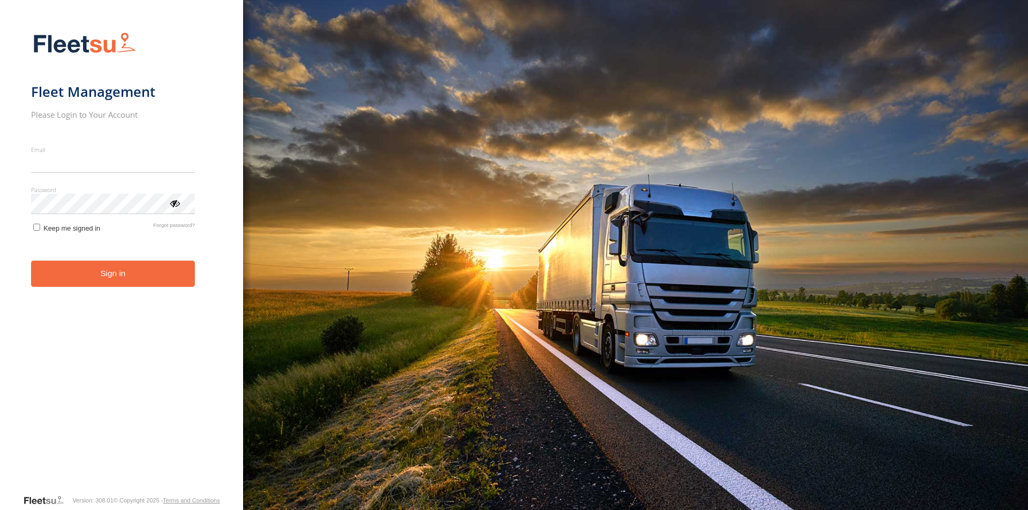 Image resolution: width=1028 pixels, height=510 pixels. Describe the element at coordinates (113, 115) in the screenshot. I see `h2: Please Login to Your Account` at that location.